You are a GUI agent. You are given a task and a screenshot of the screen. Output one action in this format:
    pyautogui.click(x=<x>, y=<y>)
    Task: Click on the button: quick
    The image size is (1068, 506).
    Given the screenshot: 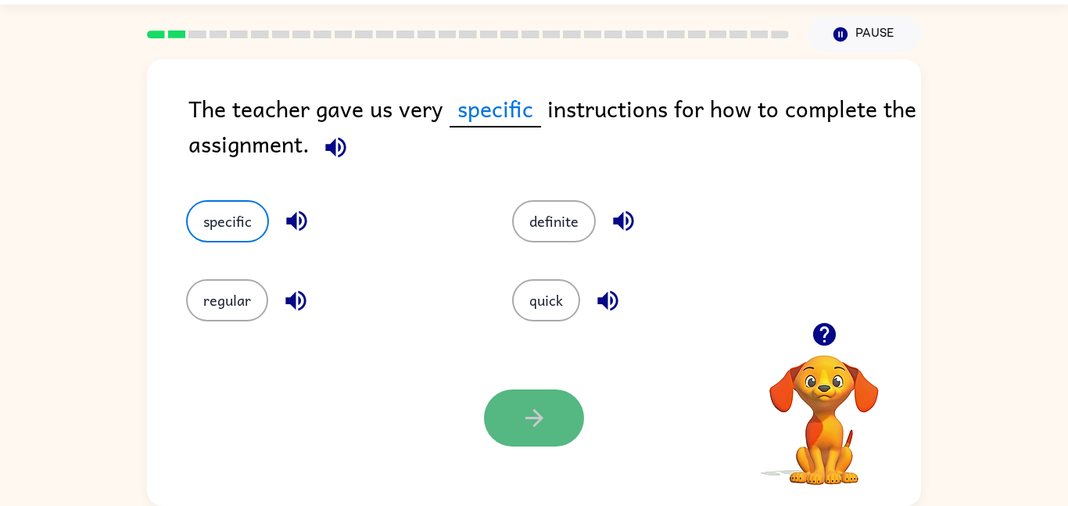 What is the action you would take?
    pyautogui.click(x=546, y=300)
    